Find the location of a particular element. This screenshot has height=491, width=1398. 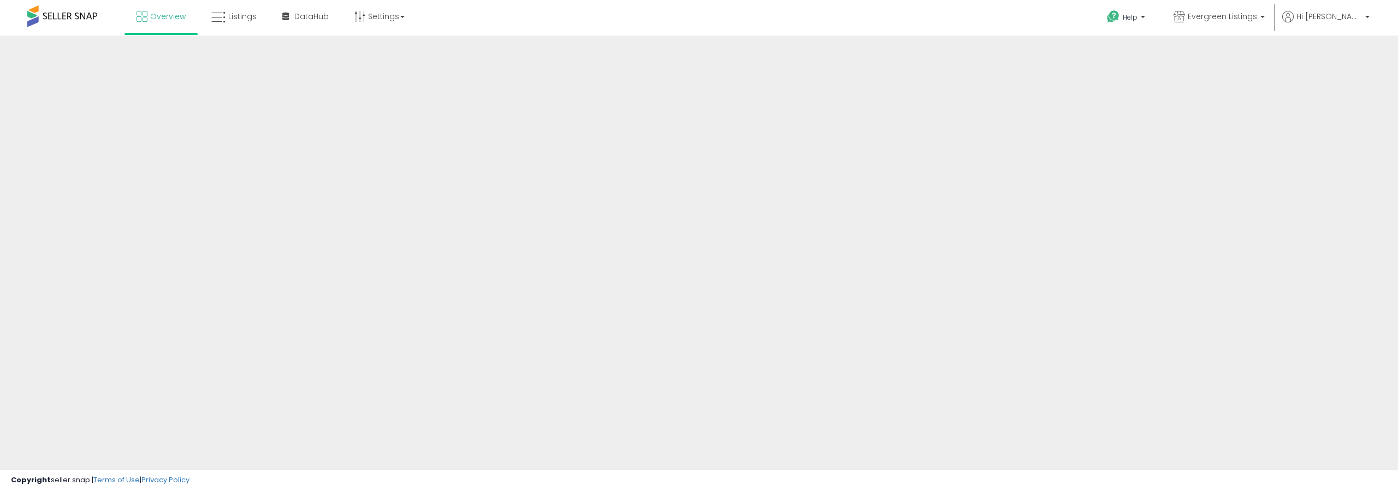

i: Get Help is located at coordinates (1113, 16).